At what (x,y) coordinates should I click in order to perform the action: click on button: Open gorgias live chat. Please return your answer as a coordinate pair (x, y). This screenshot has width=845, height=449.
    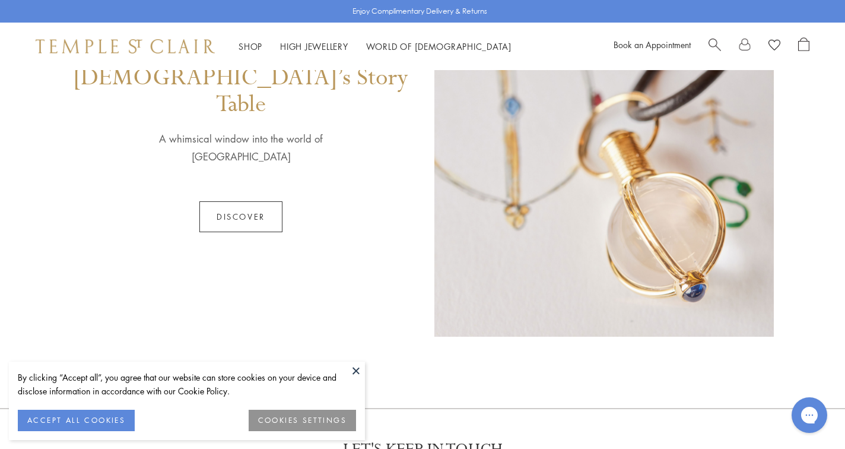
    Looking at the image, I should click on (24, 22).